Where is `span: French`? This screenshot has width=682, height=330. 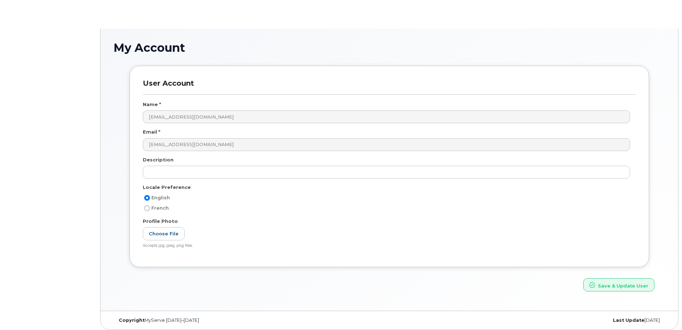 span: French is located at coordinates (160, 208).